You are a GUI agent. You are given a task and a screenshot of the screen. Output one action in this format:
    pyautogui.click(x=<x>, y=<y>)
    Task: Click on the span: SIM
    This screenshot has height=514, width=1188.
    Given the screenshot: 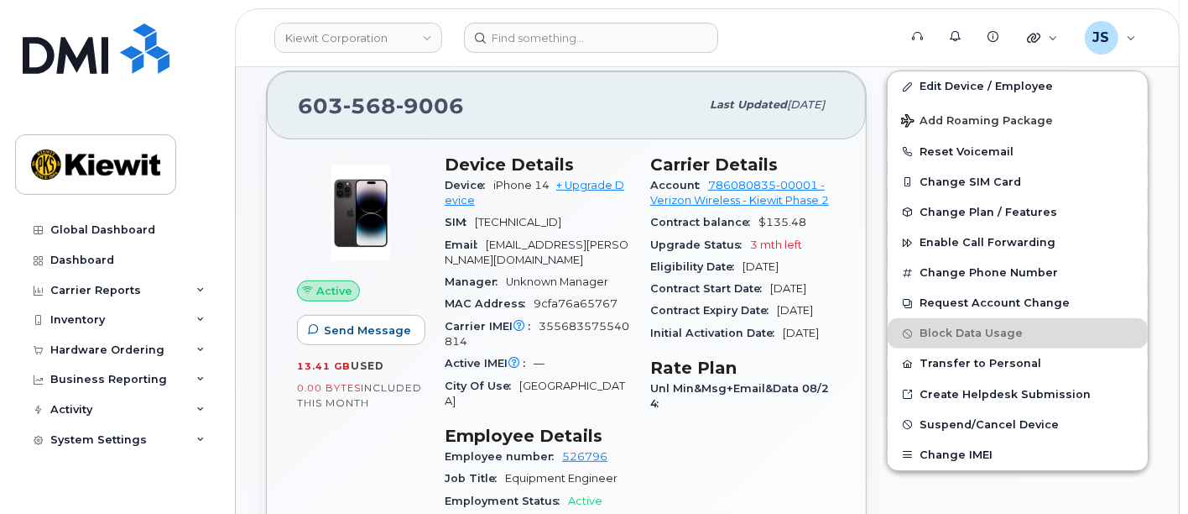 What is the action you would take?
    pyautogui.click(x=460, y=222)
    